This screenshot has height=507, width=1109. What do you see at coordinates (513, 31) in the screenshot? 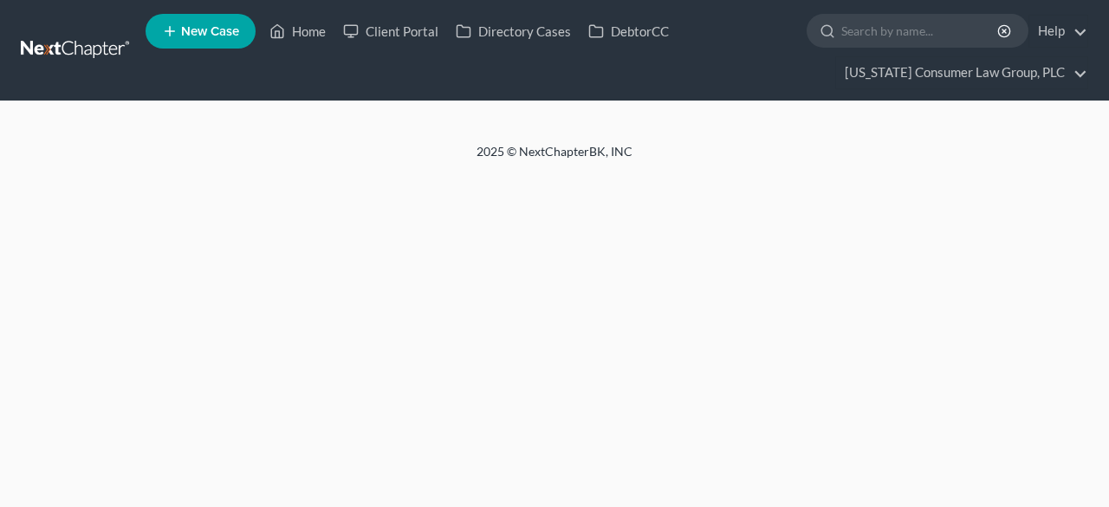
I see `a: Directory Cases` at bounding box center [513, 31].